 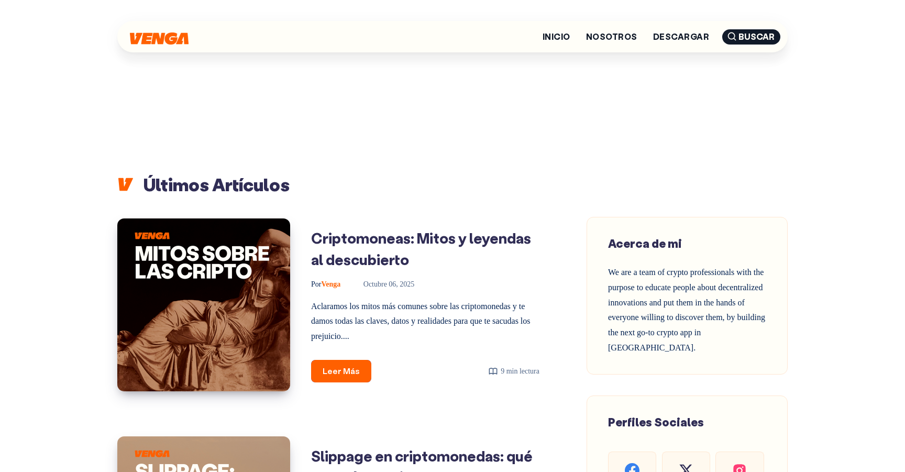 I want to click on a: Leer Más, so click(x=341, y=371).